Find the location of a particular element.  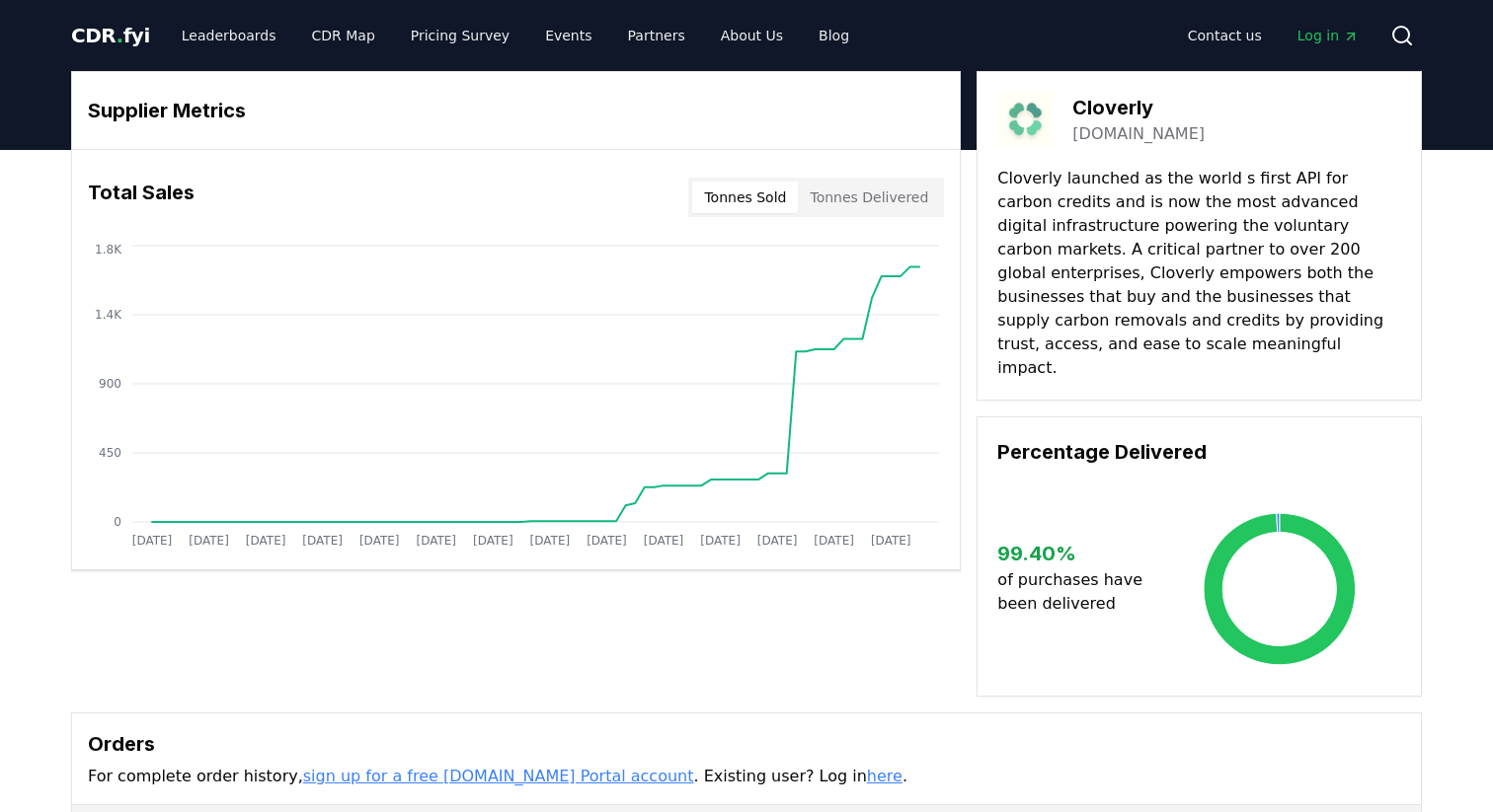

a: Contact us is located at coordinates (1225, 36).